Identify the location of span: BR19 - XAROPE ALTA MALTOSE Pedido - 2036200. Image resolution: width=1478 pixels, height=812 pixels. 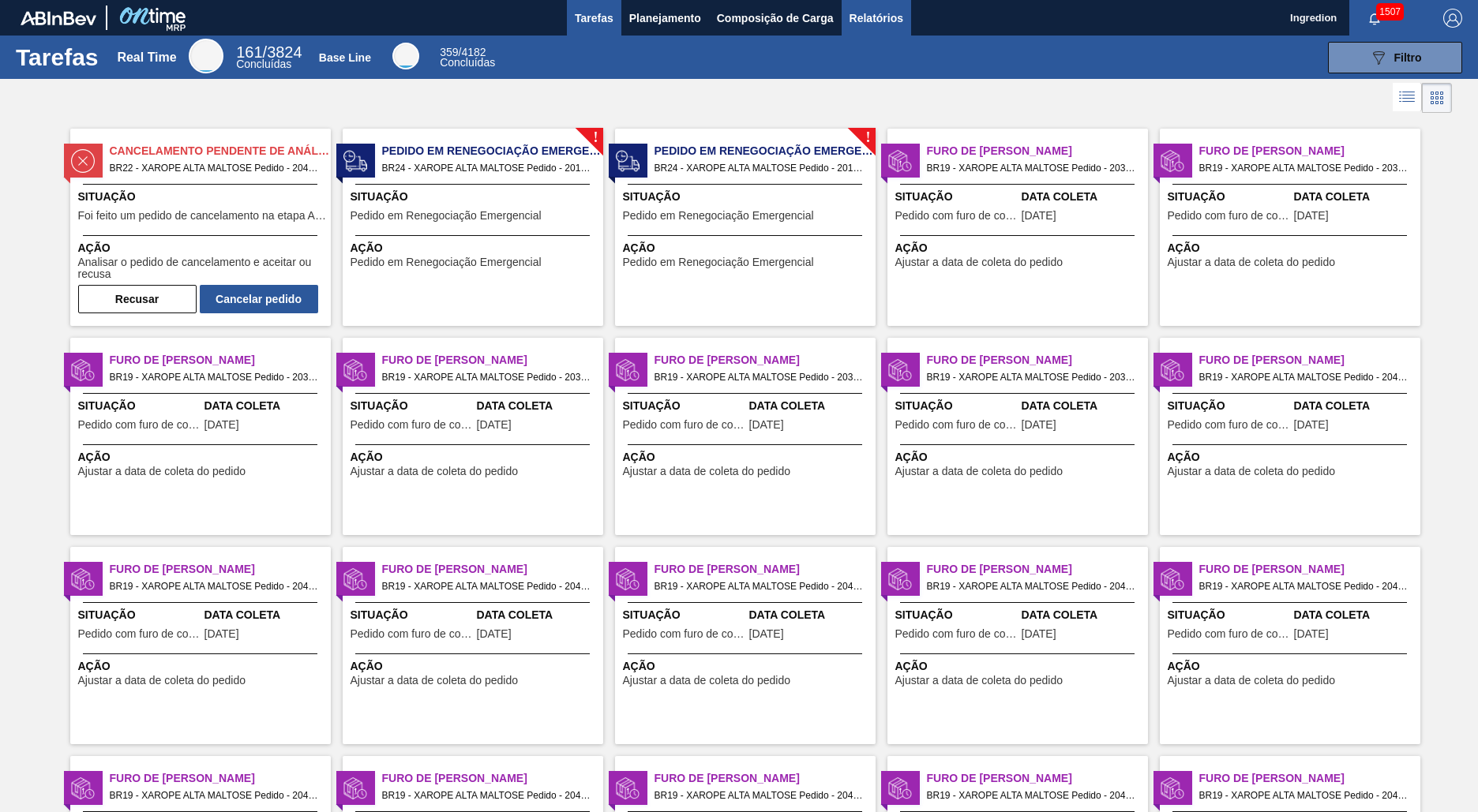
(214, 378).